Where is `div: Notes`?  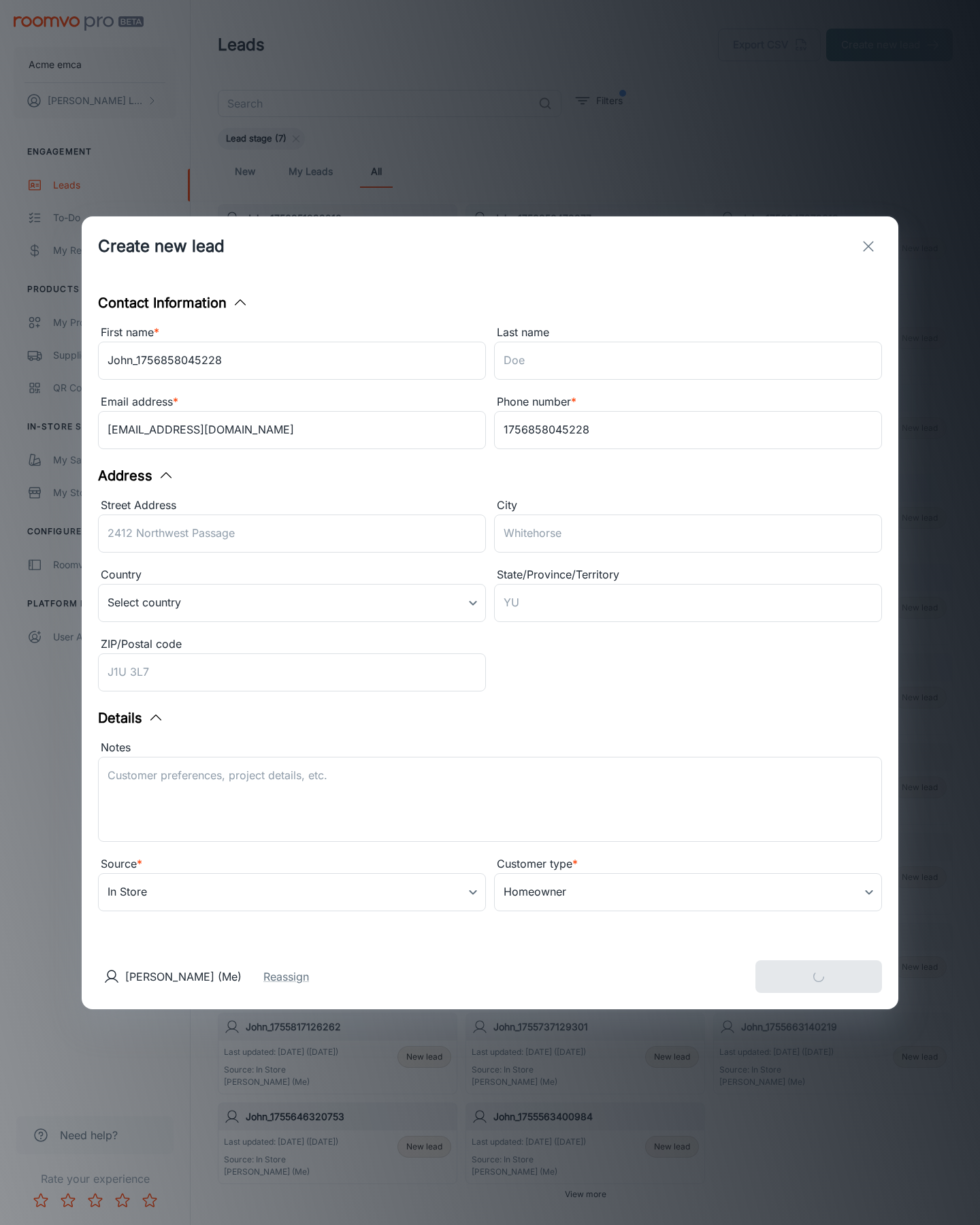
div: Notes is located at coordinates (490, 748).